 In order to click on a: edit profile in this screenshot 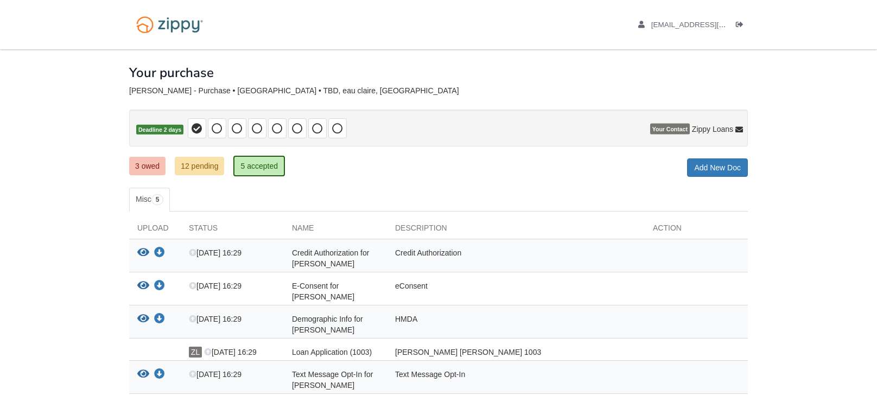, I will do `click(707, 26)`.